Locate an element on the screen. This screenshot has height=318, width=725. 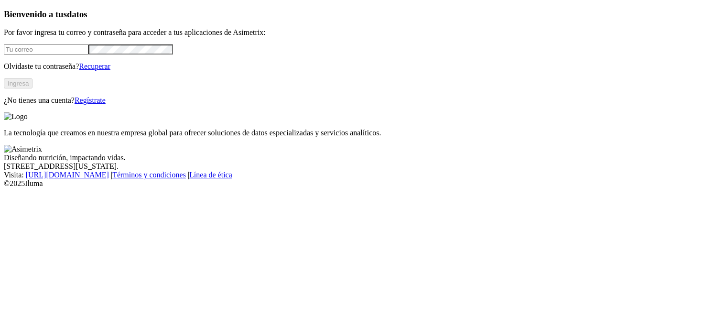
p: ¿No tienes una cuenta? is located at coordinates (362, 100).